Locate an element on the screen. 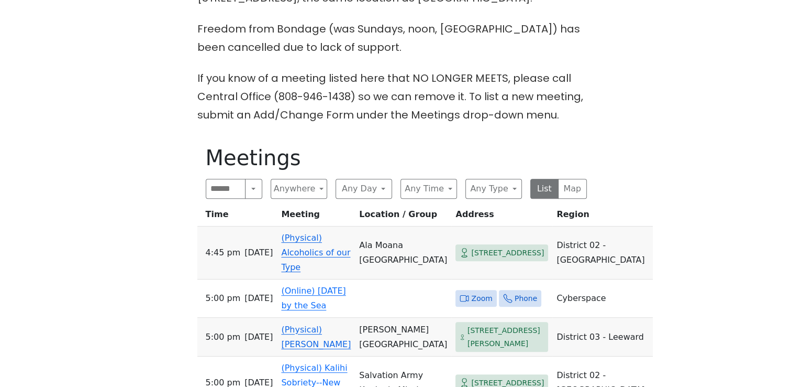 The width and height of the screenshot is (792, 387). p: If you know of a meeting listed here that NO LONGER MEETS, please call Central Office (808-946-14... is located at coordinates (397, 96).